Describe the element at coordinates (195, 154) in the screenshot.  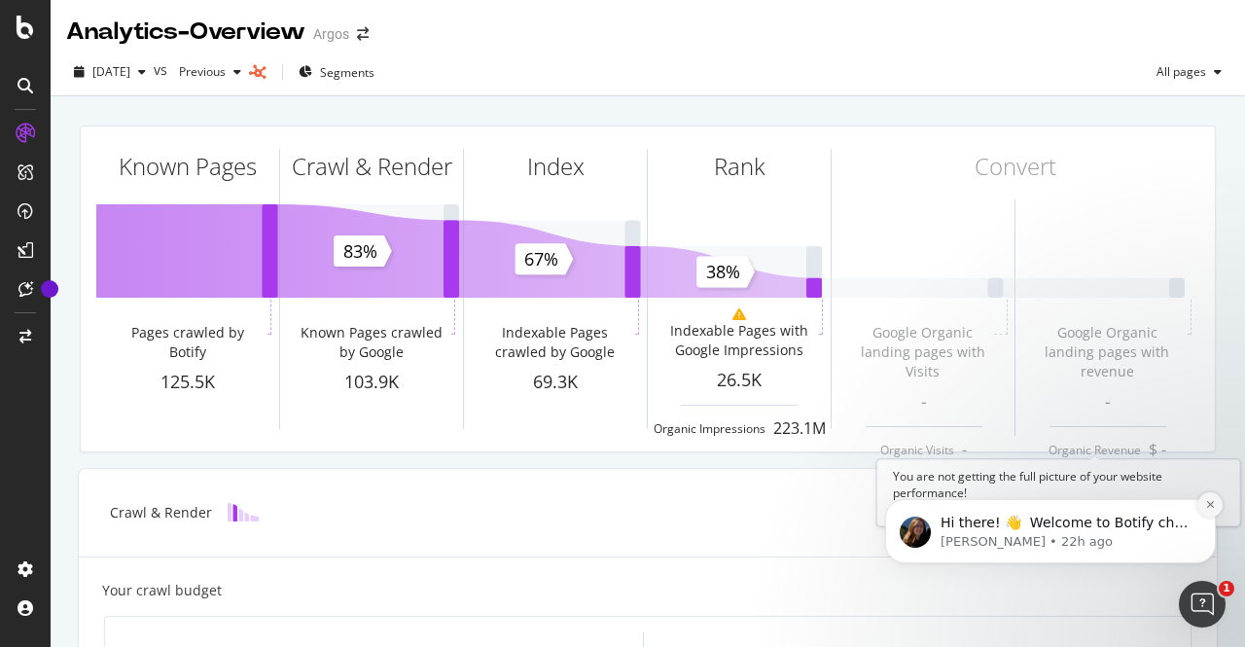
I see `div: message notification from Laura, 22h ago. Hi there! 👋 Welcome to Botify chat support! Have a ques...` at that location.